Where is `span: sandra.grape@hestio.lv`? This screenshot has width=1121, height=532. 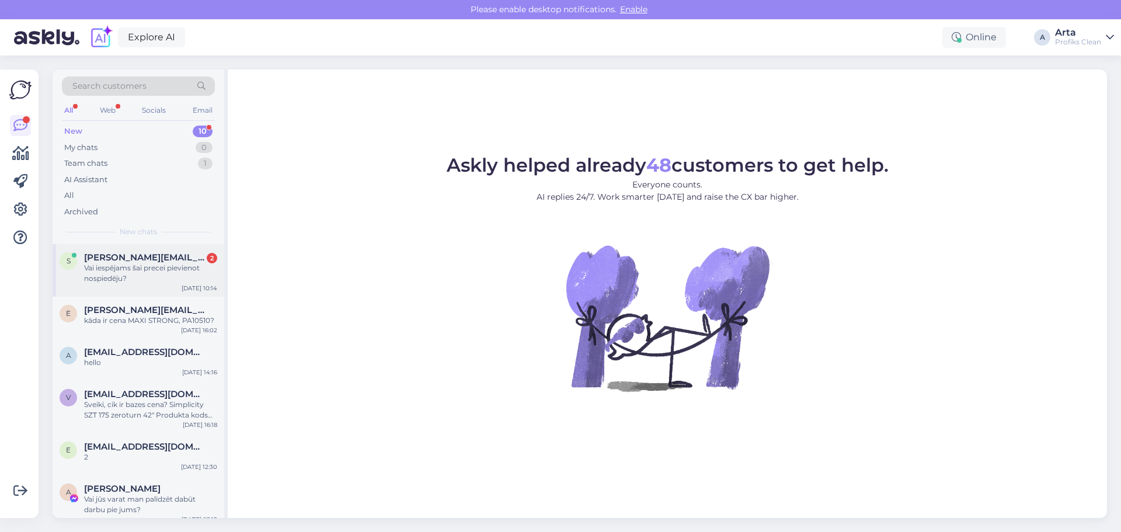 span: sandra.grape@hestio.lv is located at coordinates (145, 258).